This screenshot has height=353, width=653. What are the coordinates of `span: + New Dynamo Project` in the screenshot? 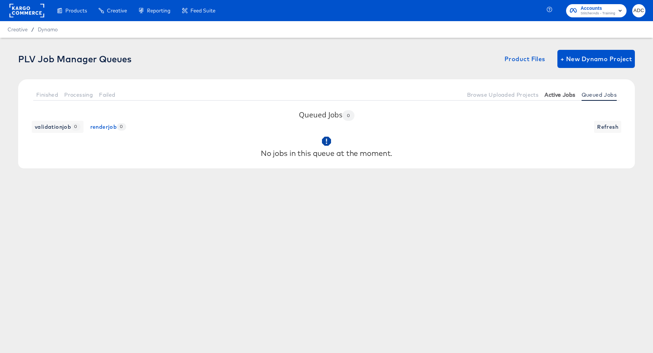 It's located at (596, 59).